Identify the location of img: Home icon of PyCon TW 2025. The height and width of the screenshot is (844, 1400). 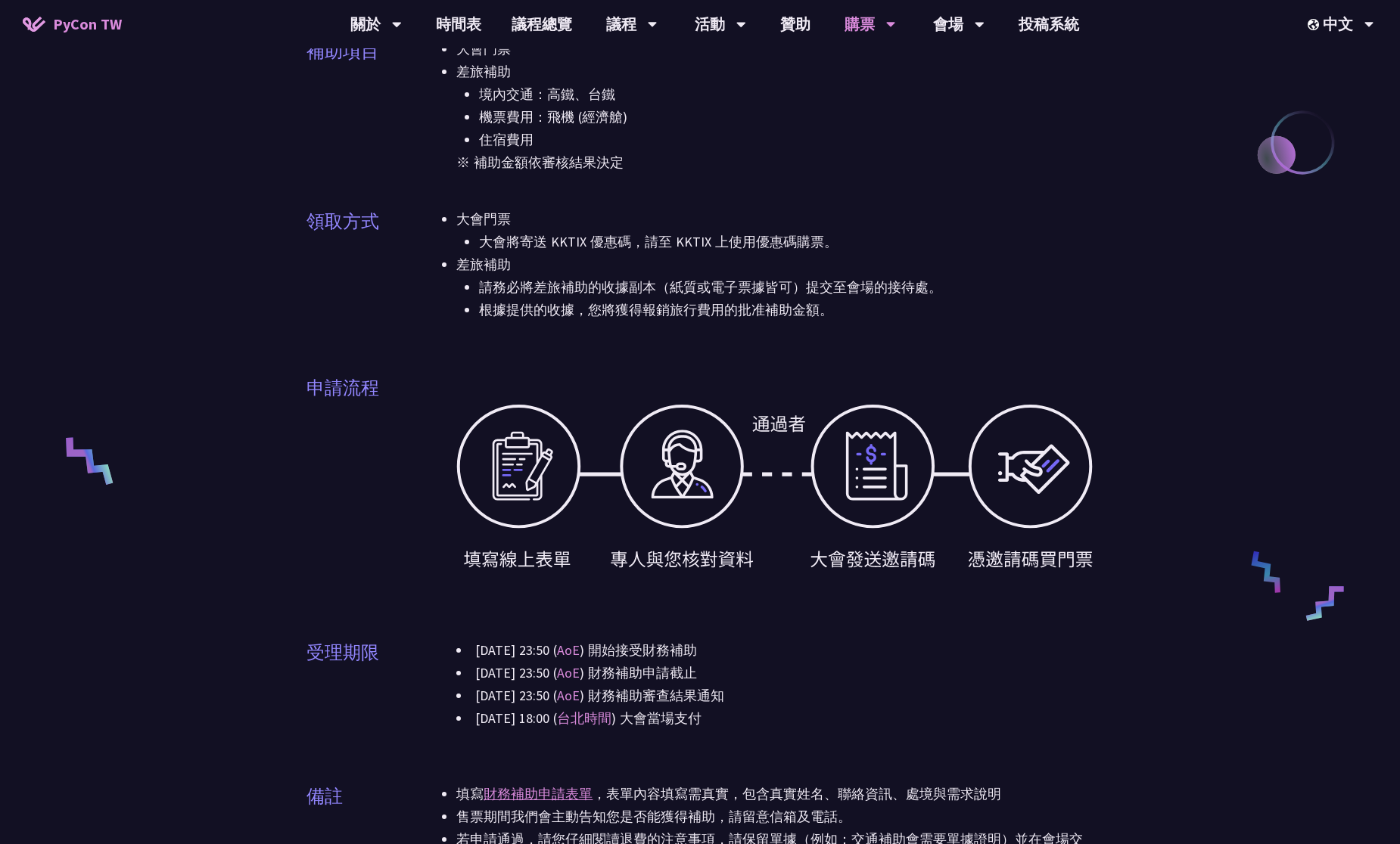
(34, 24).